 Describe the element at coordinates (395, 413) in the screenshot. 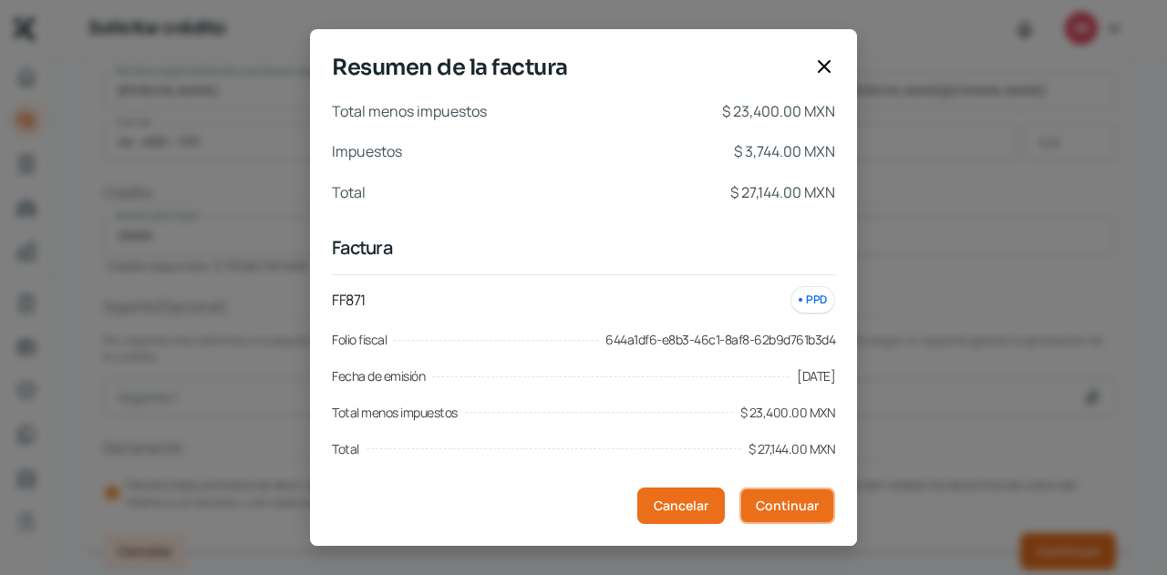

I see `span: Total menos impuestos` at that location.